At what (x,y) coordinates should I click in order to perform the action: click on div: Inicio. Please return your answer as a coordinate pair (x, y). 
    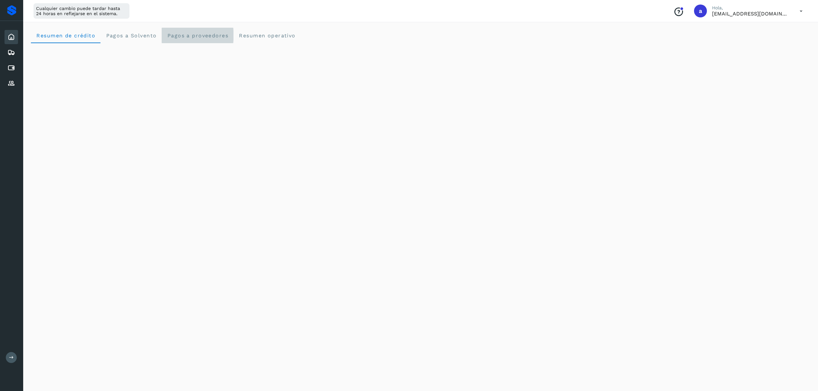
    Looking at the image, I should click on (11, 37).